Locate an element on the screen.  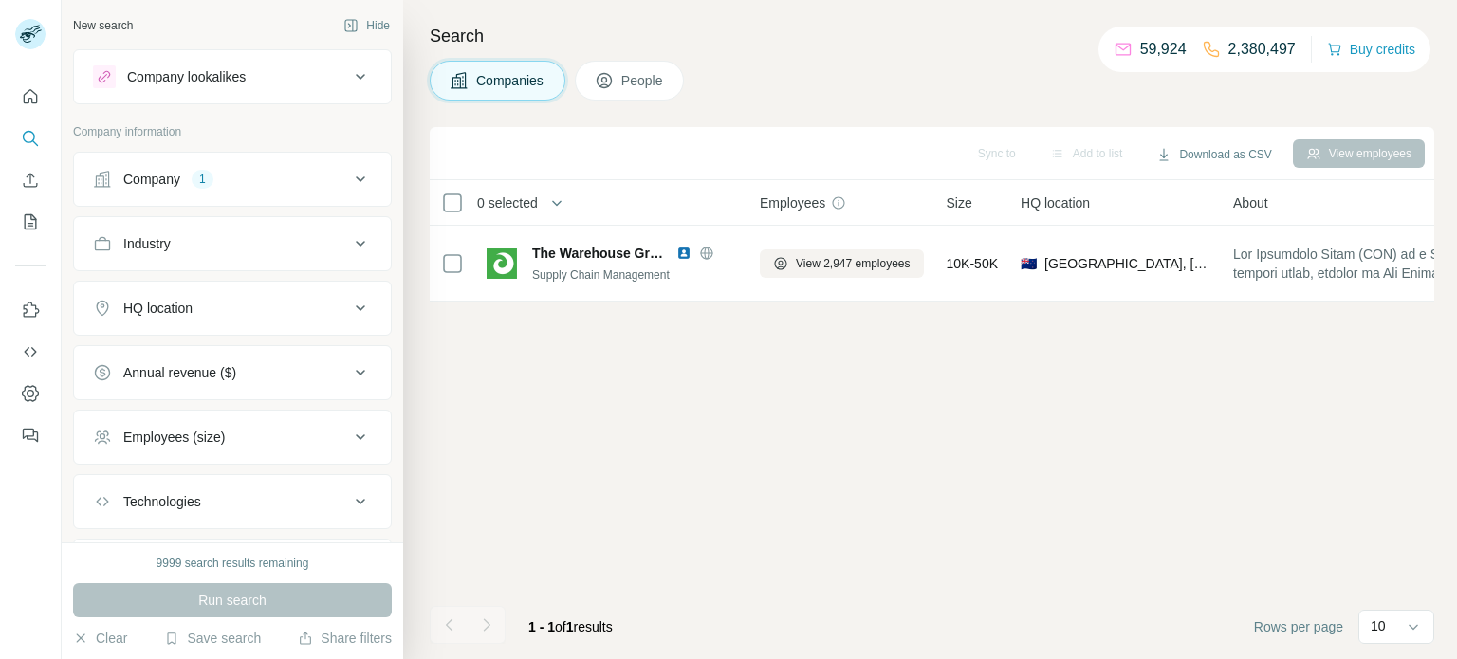
button: Share filters is located at coordinates (344, 638).